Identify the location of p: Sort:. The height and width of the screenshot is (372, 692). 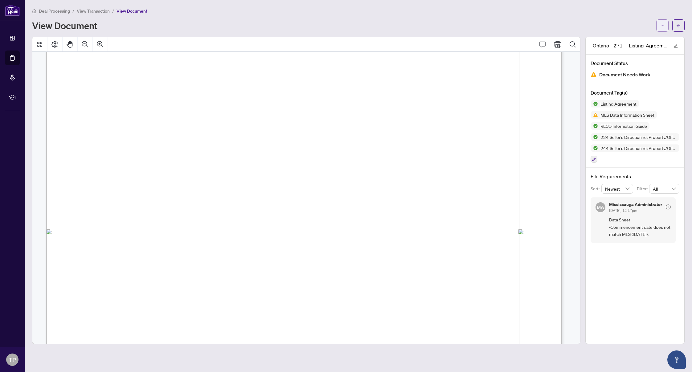
(595, 189).